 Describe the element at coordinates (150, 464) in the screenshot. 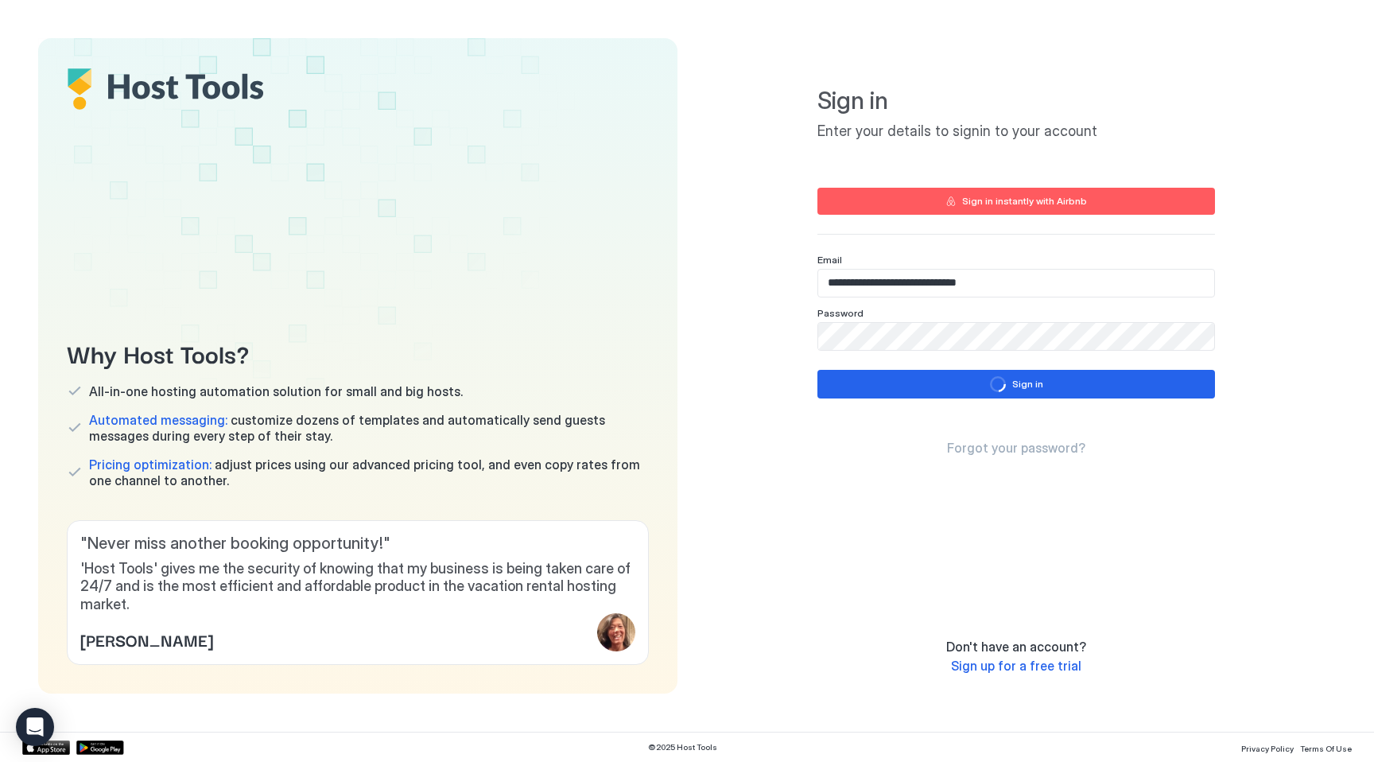

I see `span: Pricing optimization:` at that location.